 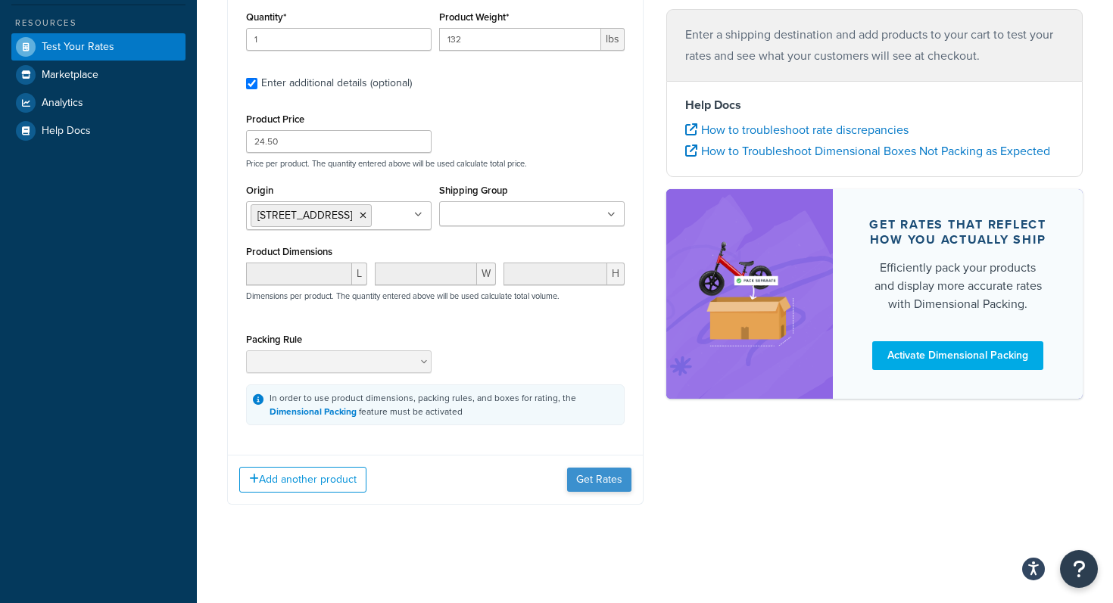 What do you see at coordinates (98, 75) in the screenshot?
I see `a: Marketplace` at bounding box center [98, 75].